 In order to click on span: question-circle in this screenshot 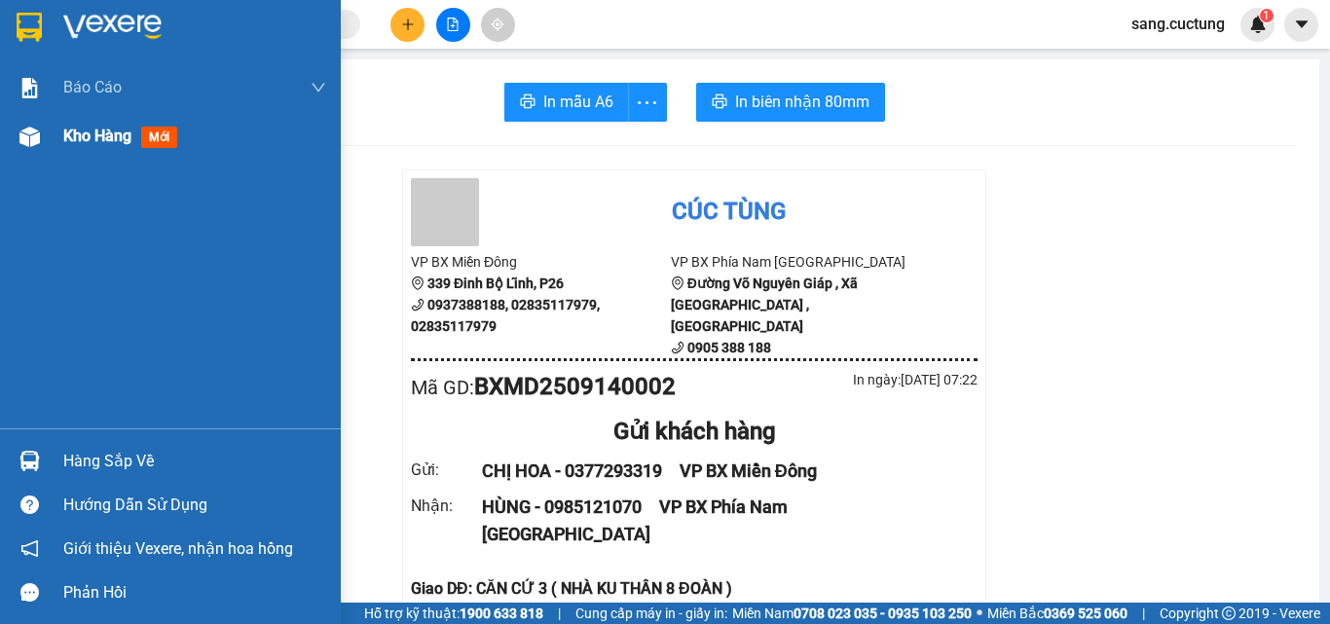, I will do `click(29, 505)`.